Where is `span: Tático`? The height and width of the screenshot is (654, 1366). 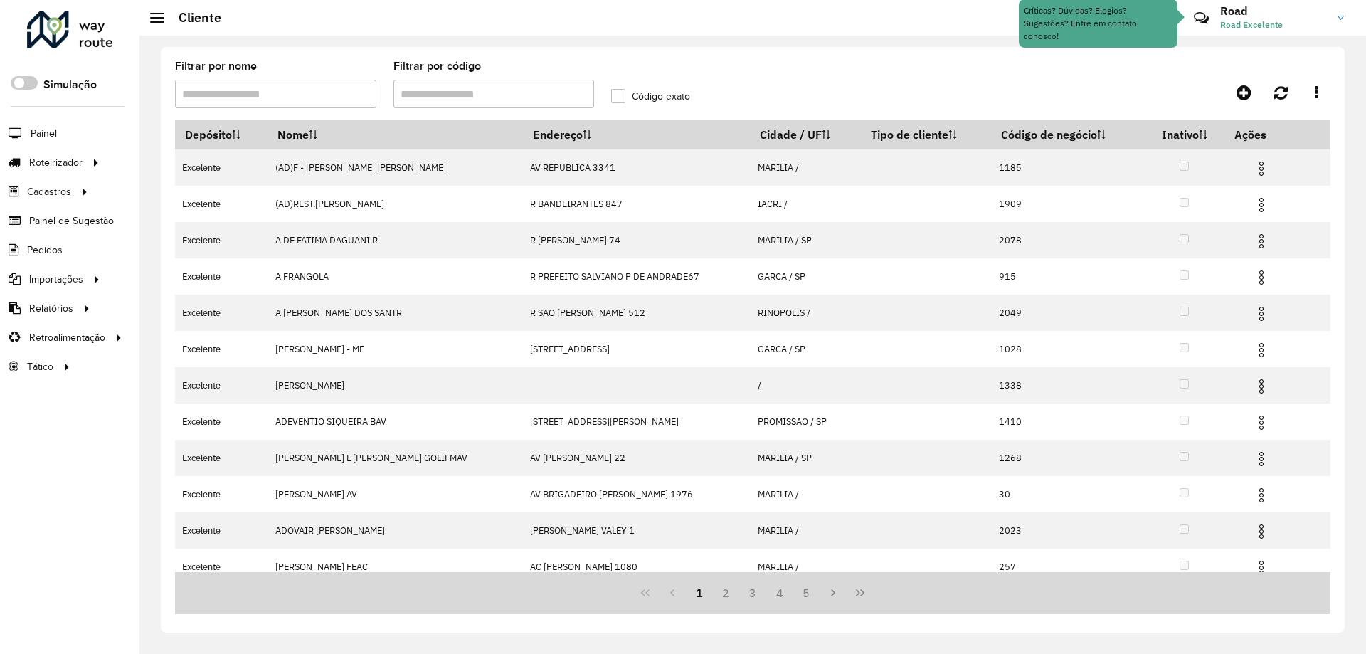
span: Tático is located at coordinates (40, 366).